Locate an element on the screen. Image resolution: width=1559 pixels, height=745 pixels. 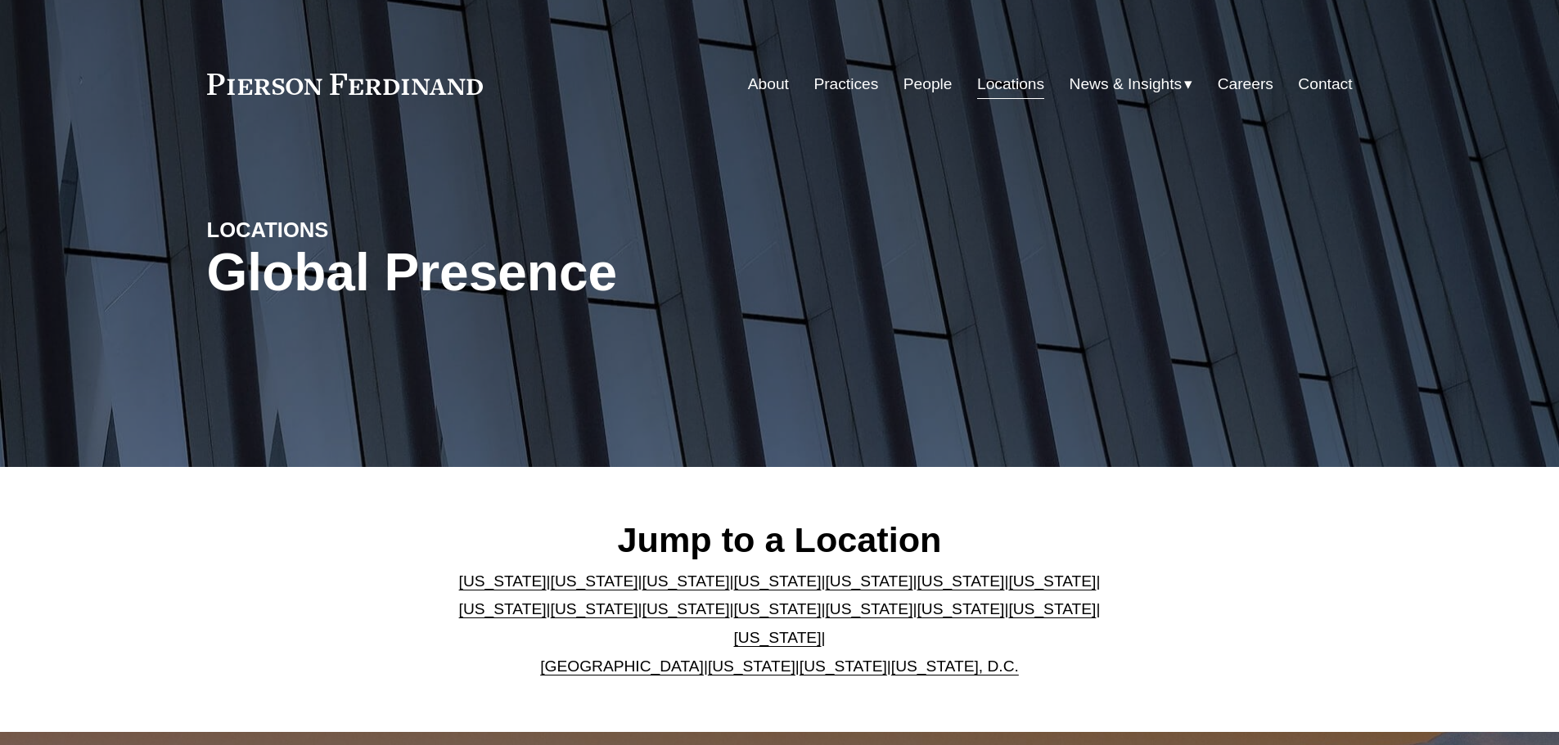
a: Contact is located at coordinates (1325, 84).